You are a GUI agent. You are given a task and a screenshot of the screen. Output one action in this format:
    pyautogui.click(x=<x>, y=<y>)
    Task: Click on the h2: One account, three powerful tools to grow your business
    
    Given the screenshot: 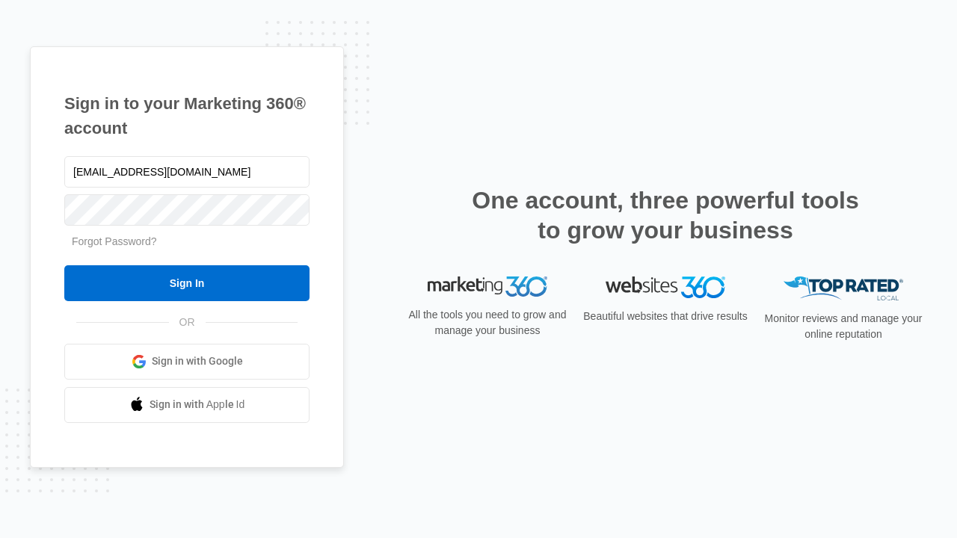 What is the action you would take?
    pyautogui.click(x=665, y=215)
    